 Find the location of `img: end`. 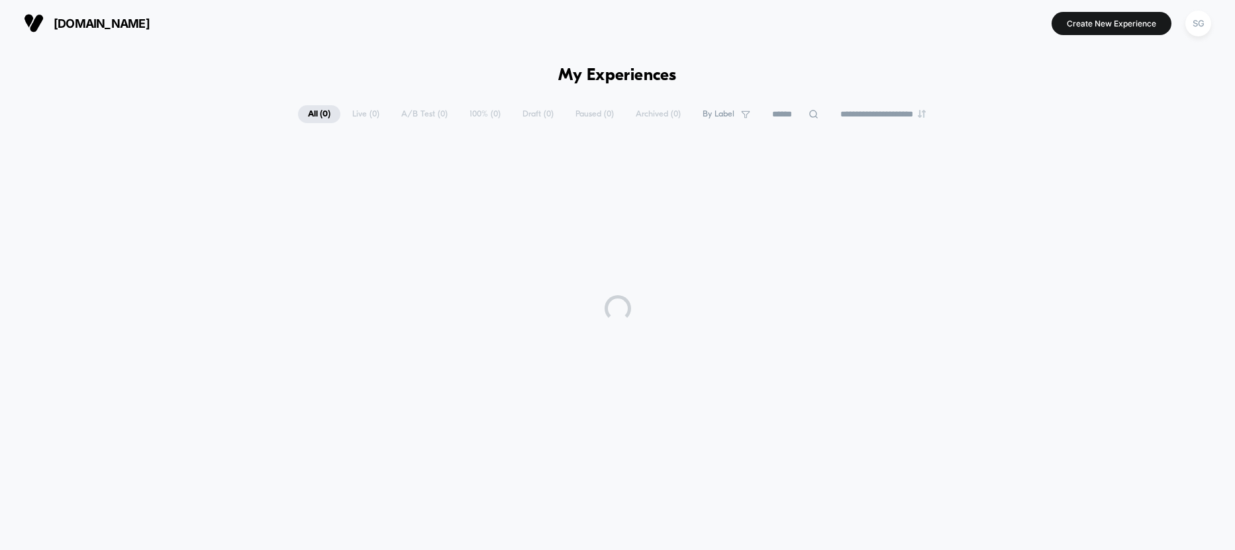

img: end is located at coordinates (922, 114).